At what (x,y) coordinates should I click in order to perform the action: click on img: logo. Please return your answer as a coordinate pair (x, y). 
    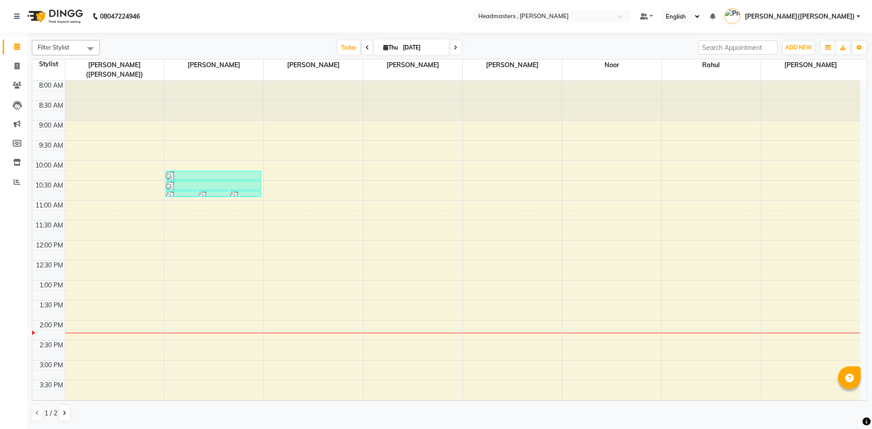
    Looking at the image, I should click on (54, 16).